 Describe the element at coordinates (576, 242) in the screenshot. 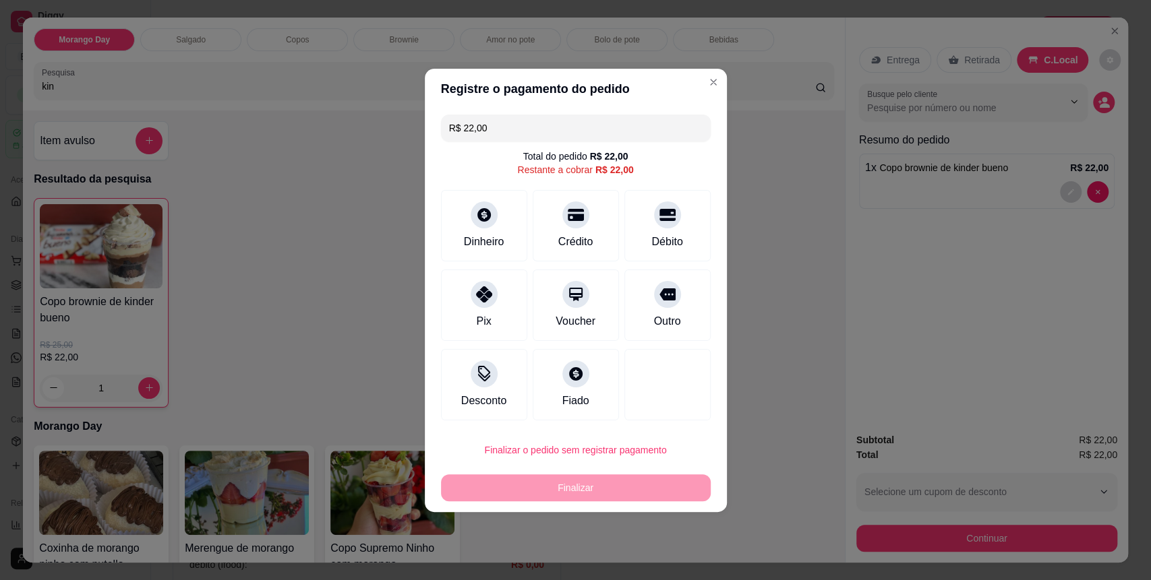

I see `div: Crédito` at that location.